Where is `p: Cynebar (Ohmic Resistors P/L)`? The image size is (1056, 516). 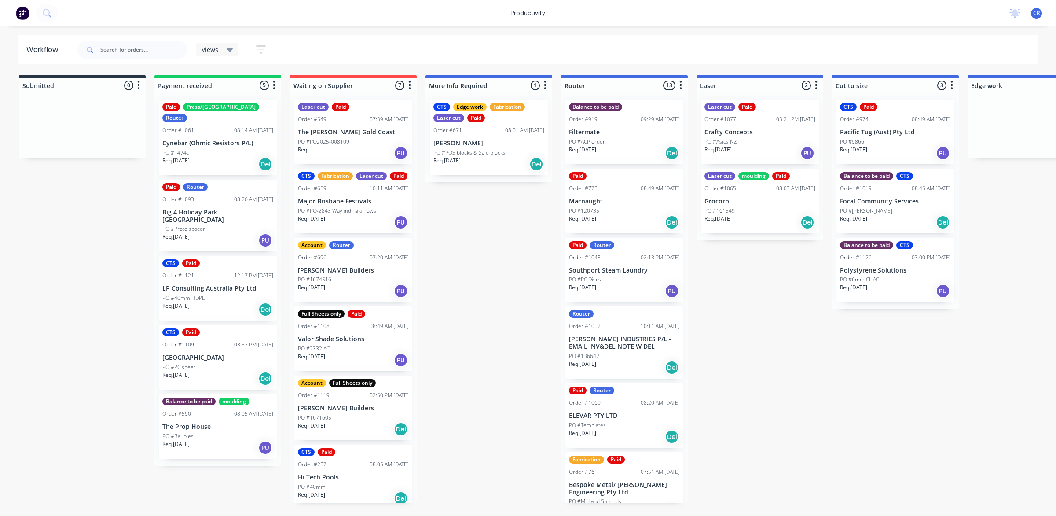
p: Cynebar (Ohmic Resistors P/L) is located at coordinates (218, 143).